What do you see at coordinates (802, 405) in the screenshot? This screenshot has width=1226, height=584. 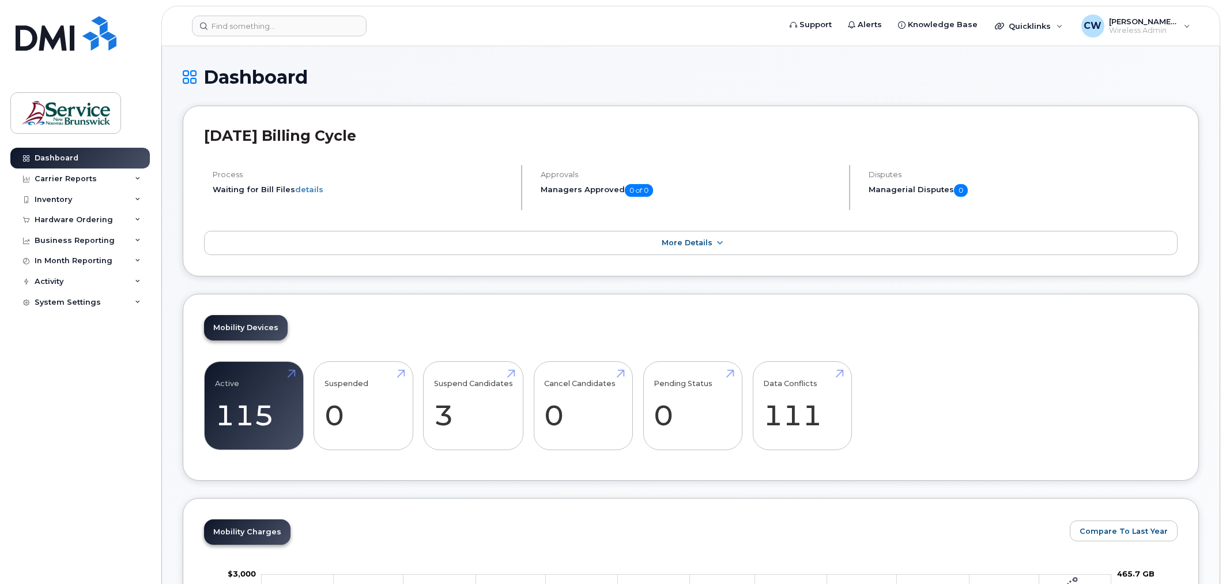 I see `a: Data Conflicts 111` at bounding box center [802, 405].